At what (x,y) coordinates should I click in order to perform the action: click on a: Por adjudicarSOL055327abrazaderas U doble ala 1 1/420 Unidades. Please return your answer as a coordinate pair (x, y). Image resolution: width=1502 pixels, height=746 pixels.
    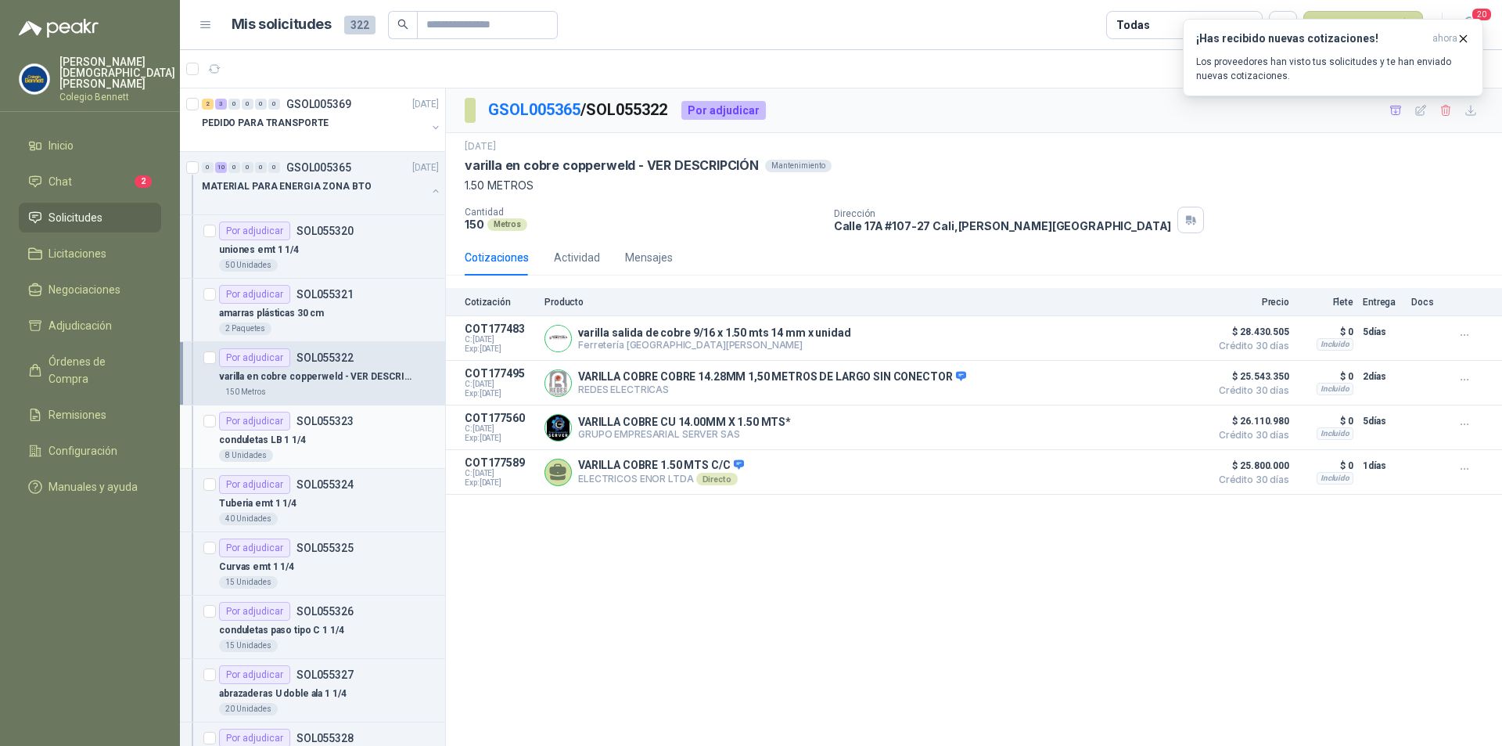
    Looking at the image, I should click on (312, 690).